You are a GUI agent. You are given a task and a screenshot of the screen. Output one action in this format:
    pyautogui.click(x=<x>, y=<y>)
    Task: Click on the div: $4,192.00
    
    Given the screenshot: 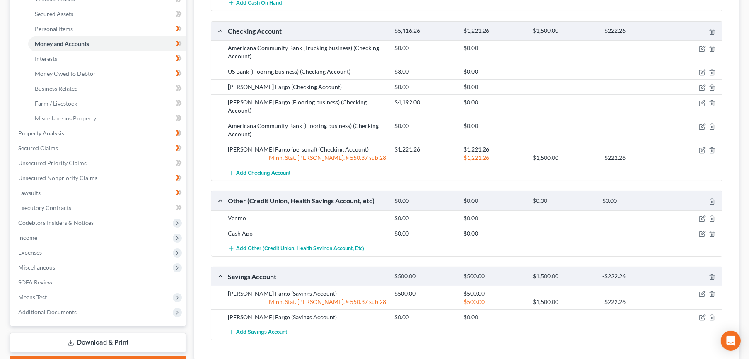 What is the action you would take?
    pyautogui.click(x=425, y=102)
    